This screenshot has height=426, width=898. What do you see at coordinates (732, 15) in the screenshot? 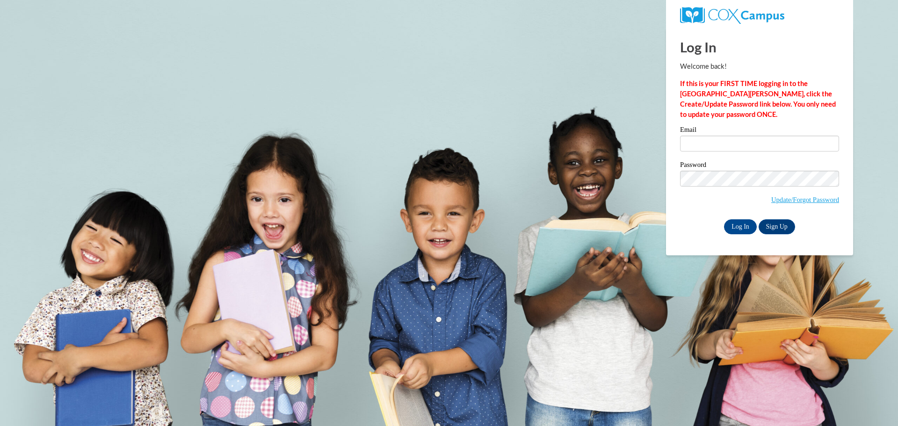
I see `img: COX Campus` at bounding box center [732, 15].